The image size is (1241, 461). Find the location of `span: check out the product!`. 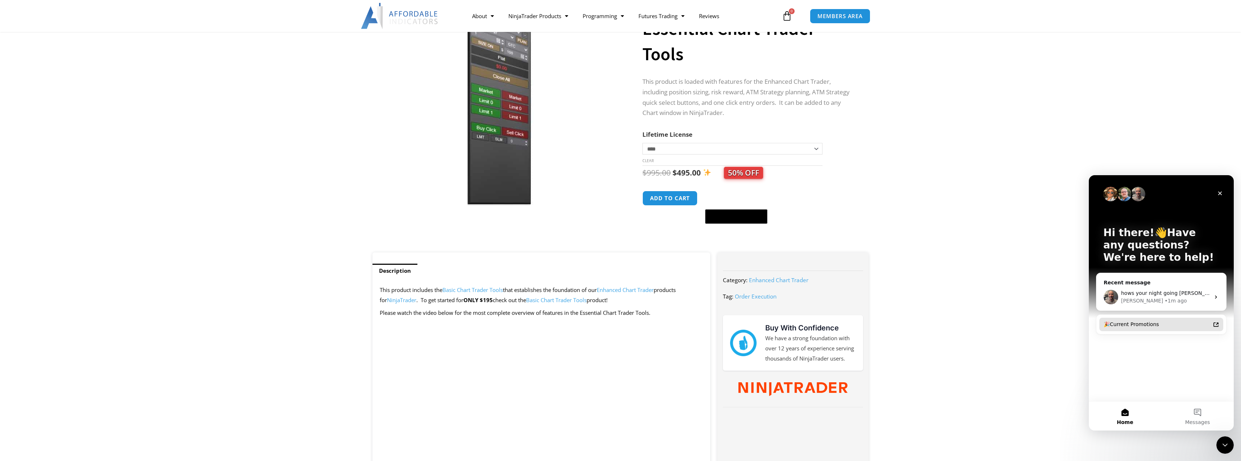

span: check out the product! is located at coordinates (550, 300).